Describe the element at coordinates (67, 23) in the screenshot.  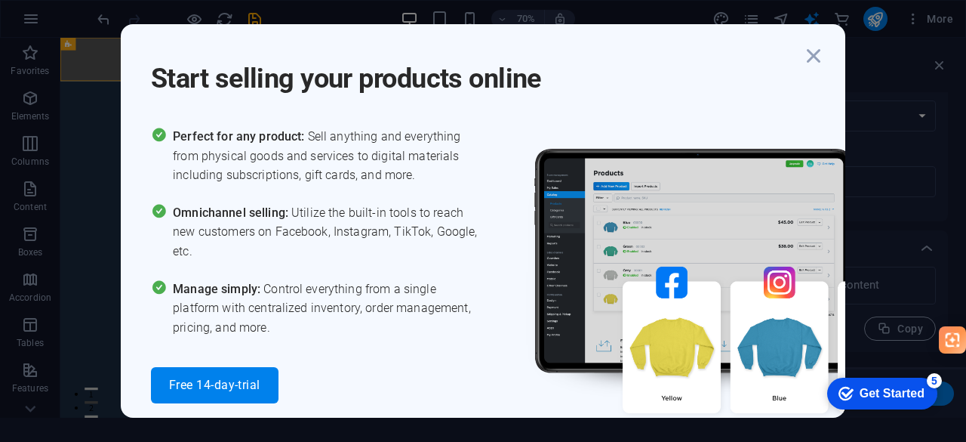
I see `div: Get Started 5 items remaining, 0% complete` at that location.